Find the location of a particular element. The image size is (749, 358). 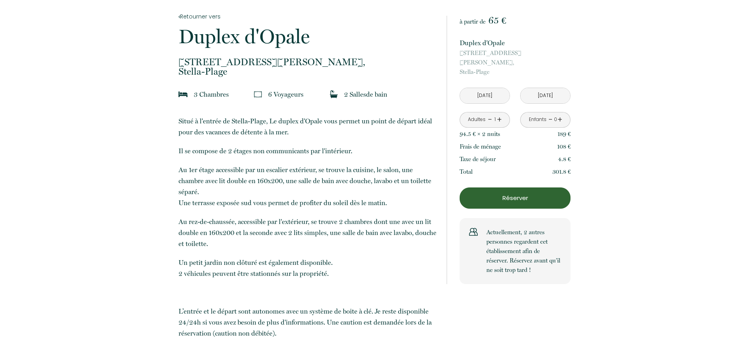

p: 4.8 € is located at coordinates (564, 159).